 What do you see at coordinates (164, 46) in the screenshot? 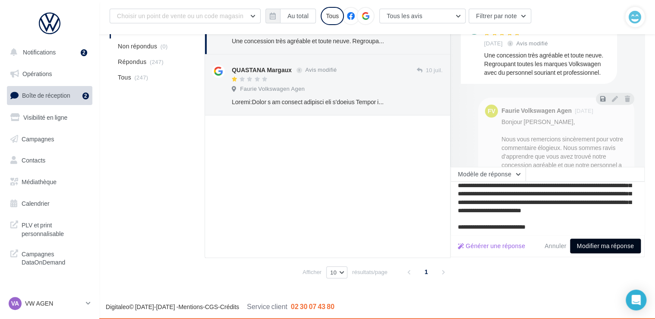
I see `span: (0)` at bounding box center [164, 46].